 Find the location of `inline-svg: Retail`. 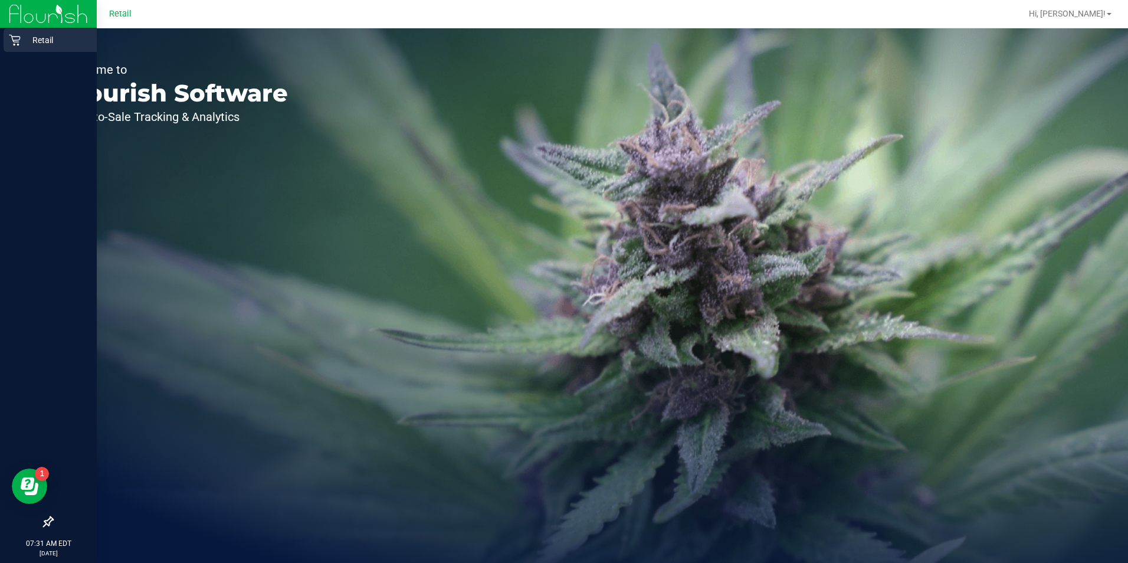

inline-svg: Retail is located at coordinates (15, 40).